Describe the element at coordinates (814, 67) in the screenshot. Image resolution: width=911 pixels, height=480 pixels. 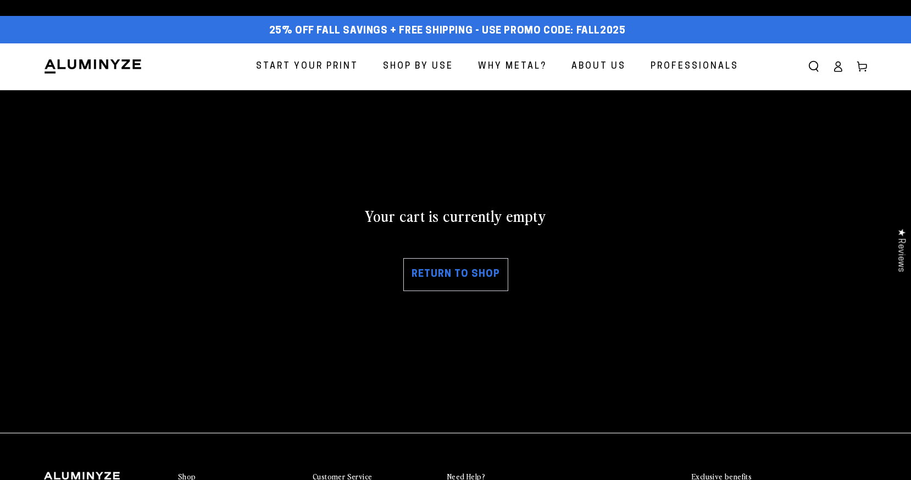
I see `summary: Search our site` at that location.